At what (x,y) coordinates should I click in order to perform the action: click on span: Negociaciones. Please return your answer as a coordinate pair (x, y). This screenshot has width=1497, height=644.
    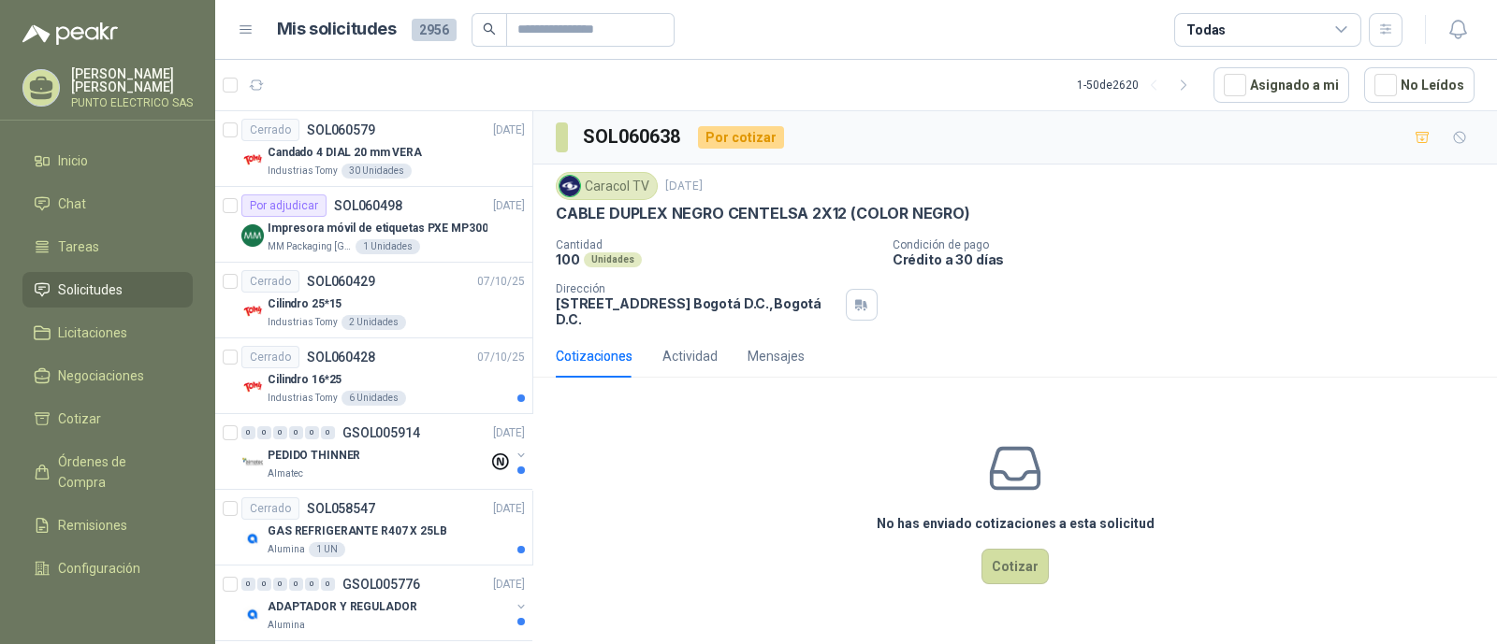
    Looking at the image, I should click on (101, 376).